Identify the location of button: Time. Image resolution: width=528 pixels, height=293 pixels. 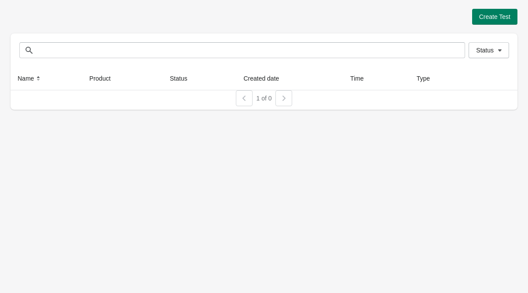
(361, 78).